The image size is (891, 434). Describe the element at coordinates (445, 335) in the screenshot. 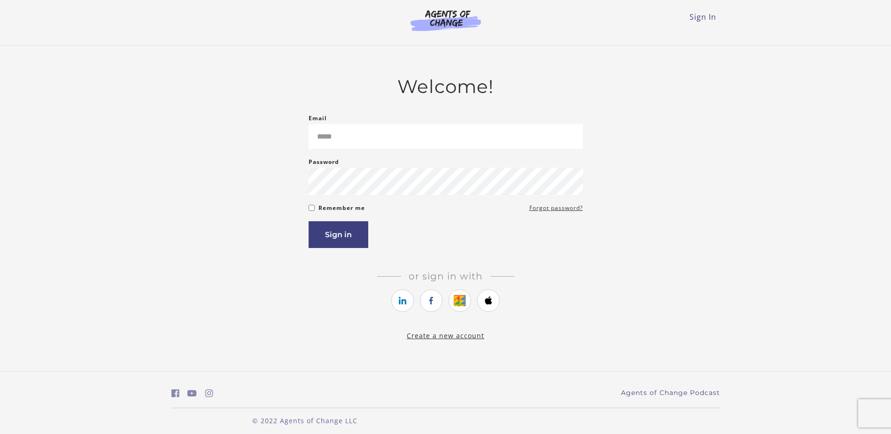

I see `a: Create a new account` at that location.